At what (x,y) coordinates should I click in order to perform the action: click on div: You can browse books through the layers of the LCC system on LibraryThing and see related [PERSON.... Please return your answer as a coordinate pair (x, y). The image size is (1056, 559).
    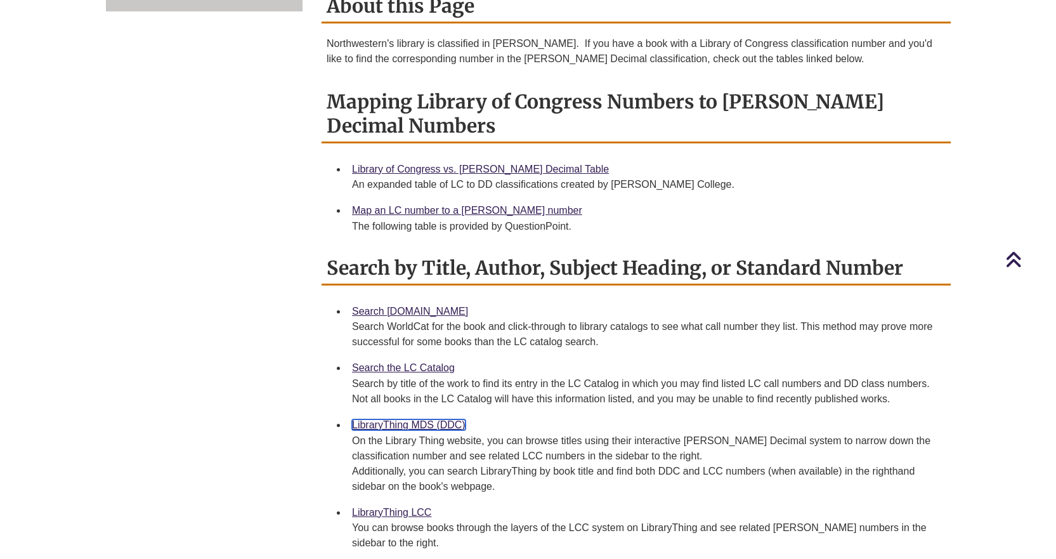
    Looking at the image, I should click on (646, 535).